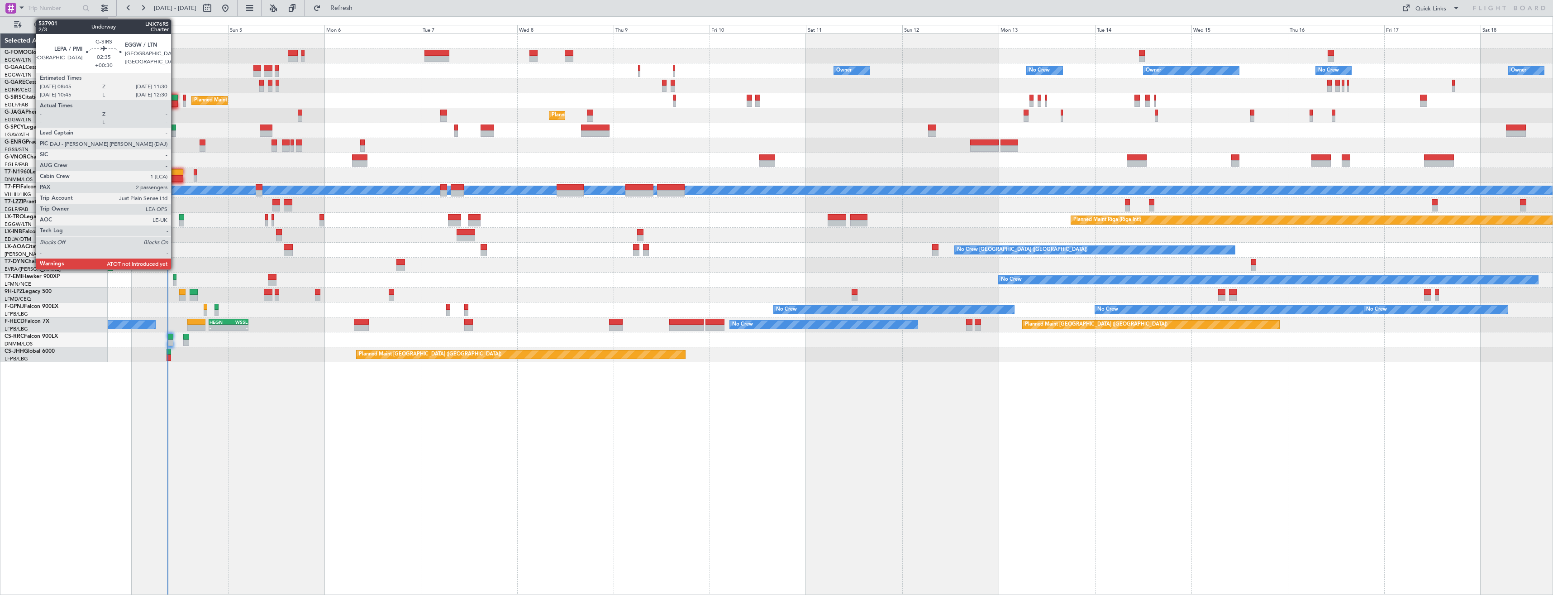 Image resolution: width=1553 pixels, height=595 pixels. I want to click on input: Trip Number, so click(53, 8).